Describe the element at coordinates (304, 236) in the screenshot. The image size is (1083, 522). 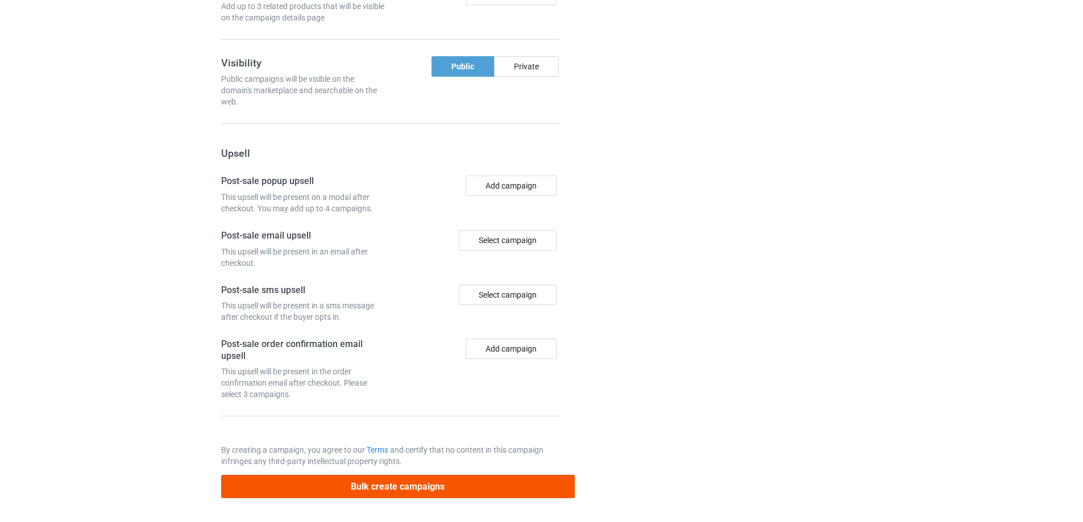
I see `h4: Post-sale email upsell` at that location.